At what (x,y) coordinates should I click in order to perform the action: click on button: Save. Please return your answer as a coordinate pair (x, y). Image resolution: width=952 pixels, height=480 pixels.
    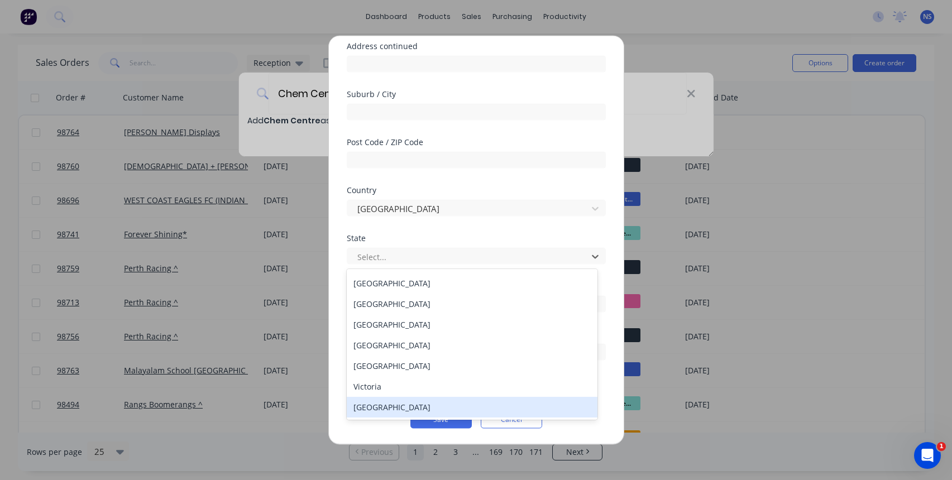
    Looking at the image, I should click on (441, 420).